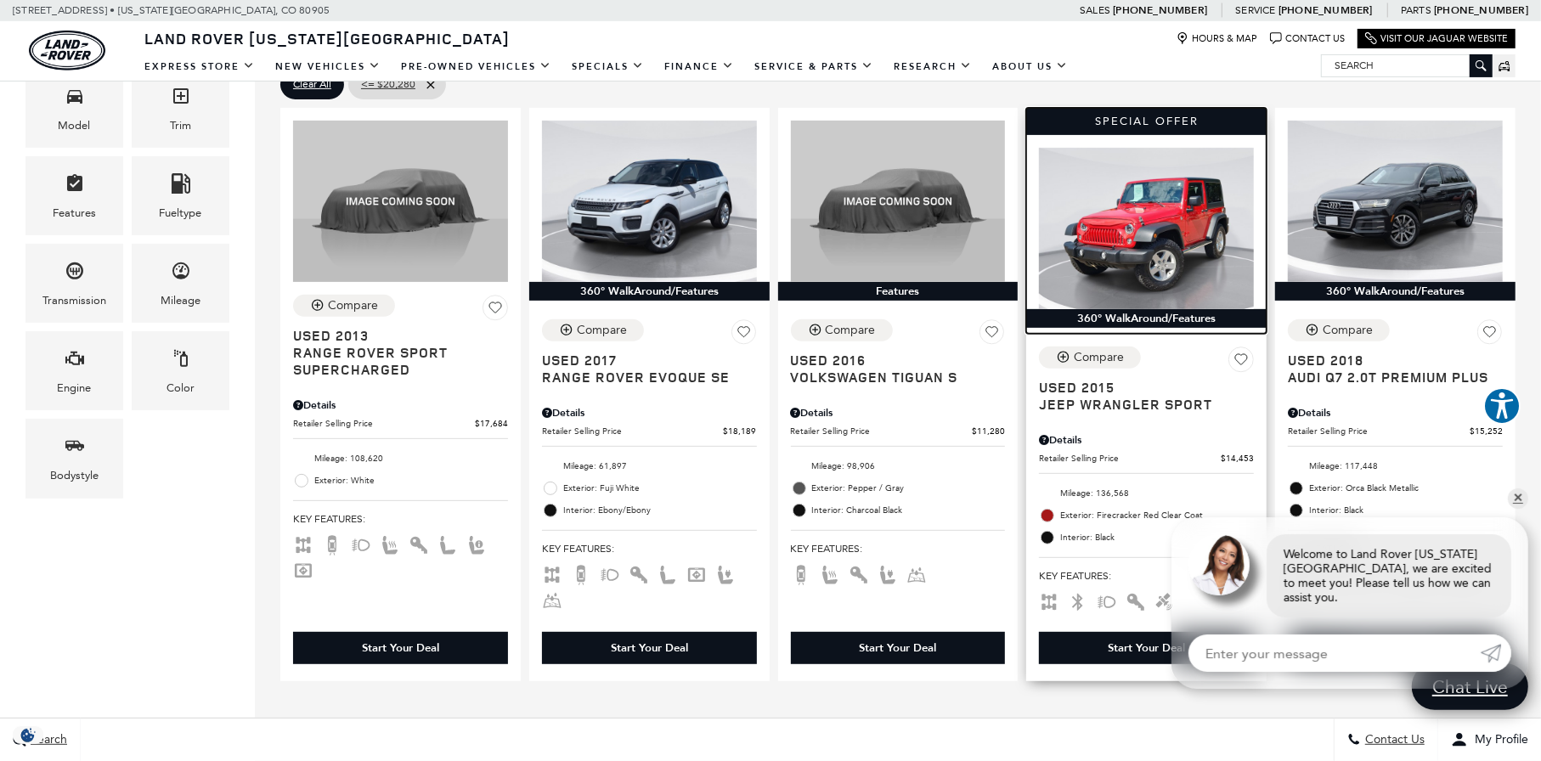 The image size is (1541, 761). What do you see at coordinates (180, 370) in the screenshot?
I see `div: ColorColor` at bounding box center [180, 370].